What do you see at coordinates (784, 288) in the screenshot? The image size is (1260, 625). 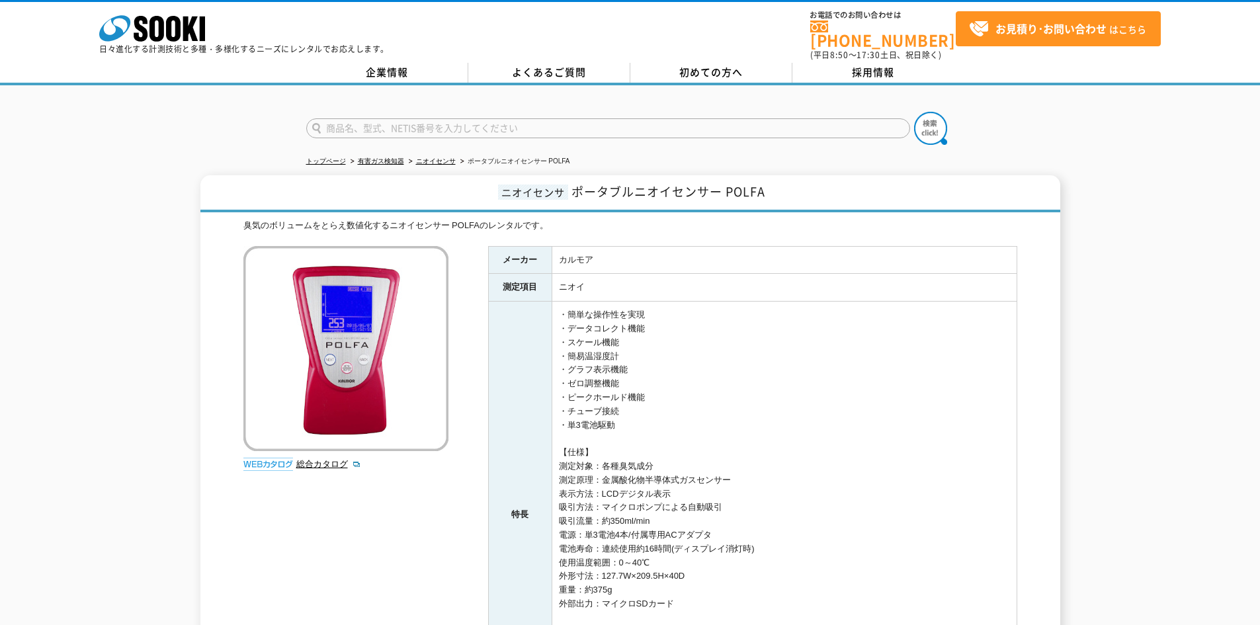 I see `td: ニオイ` at bounding box center [784, 288].